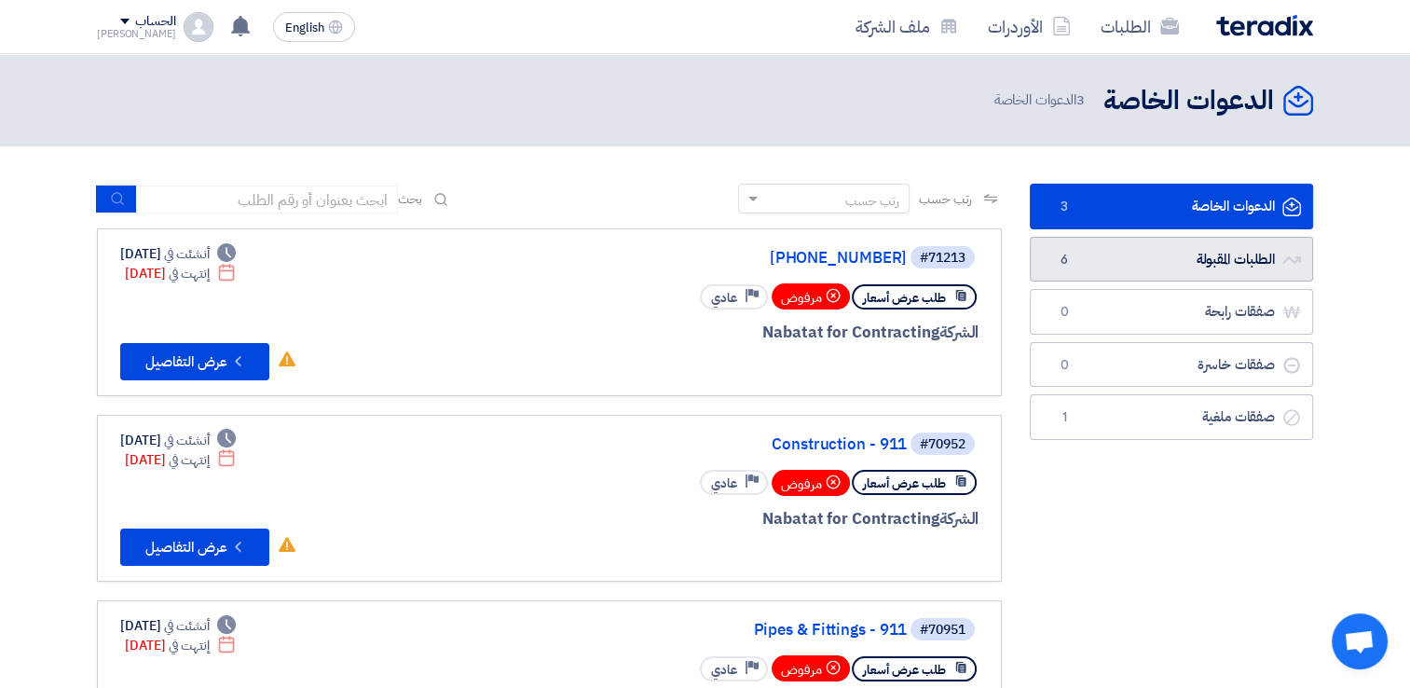 The width and height of the screenshot is (1410, 688). What do you see at coordinates (907, 26) in the screenshot?
I see `a: ملف الشركة` at bounding box center [907, 26].